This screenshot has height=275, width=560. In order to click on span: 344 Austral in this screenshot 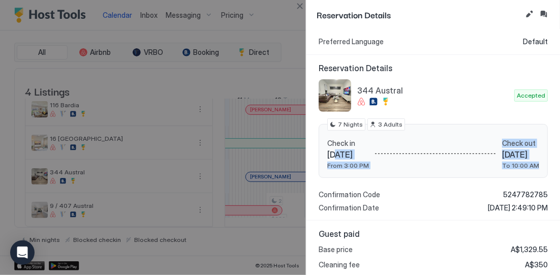, I will do `click(434, 90)`.